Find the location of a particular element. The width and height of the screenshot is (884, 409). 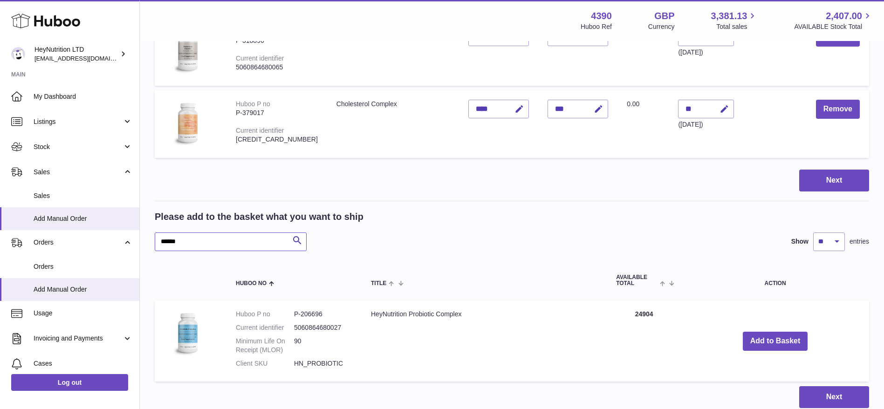

td: Cholesterol Complex is located at coordinates (393, 124).